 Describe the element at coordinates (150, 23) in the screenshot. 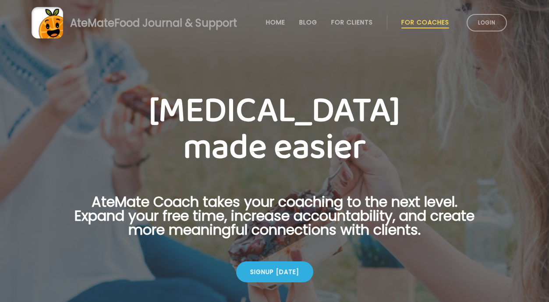

I see `div: AteMate` at that location.